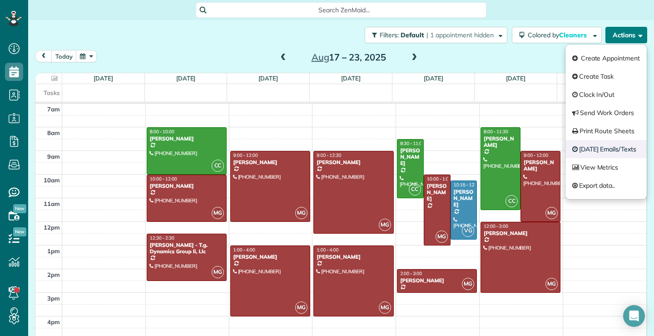 The image size is (654, 336). Describe the element at coordinates (54, 133) in the screenshot. I see `span: 8am` at that location.